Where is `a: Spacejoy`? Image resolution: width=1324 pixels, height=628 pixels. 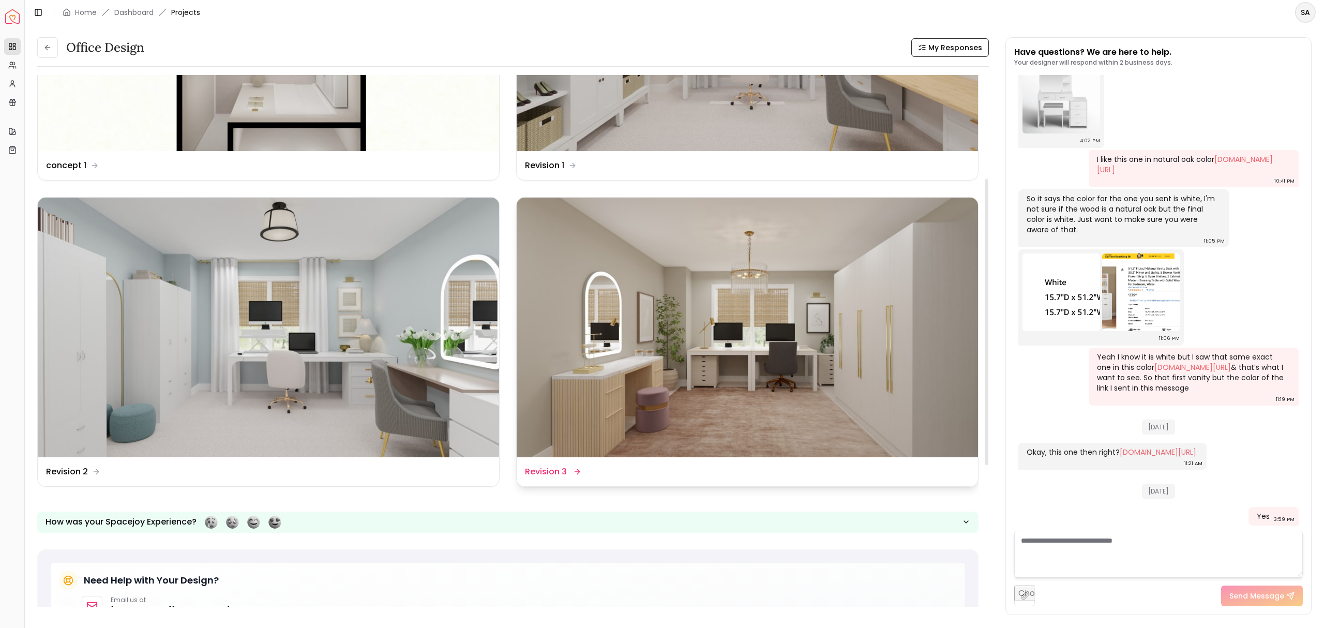
a: Spacejoy is located at coordinates (12, 17).